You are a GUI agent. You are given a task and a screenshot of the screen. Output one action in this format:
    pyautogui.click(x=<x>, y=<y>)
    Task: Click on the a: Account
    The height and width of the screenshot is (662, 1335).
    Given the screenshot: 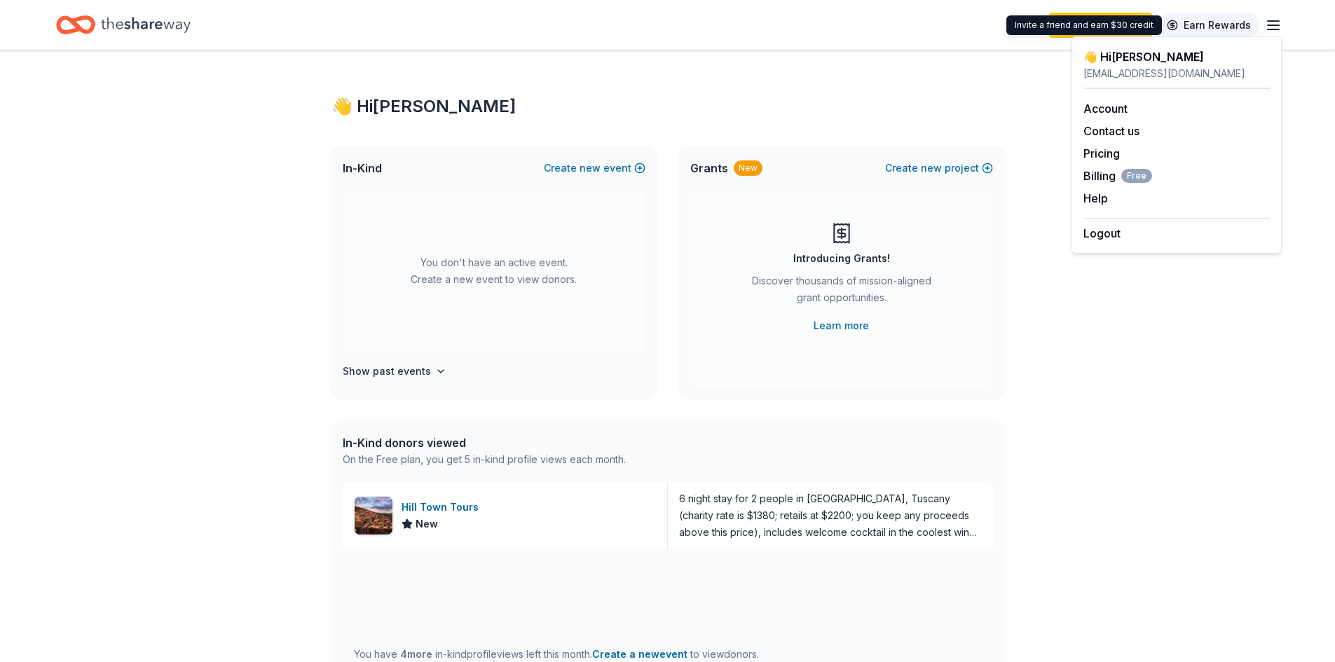 What is the action you would take?
    pyautogui.click(x=1105, y=109)
    